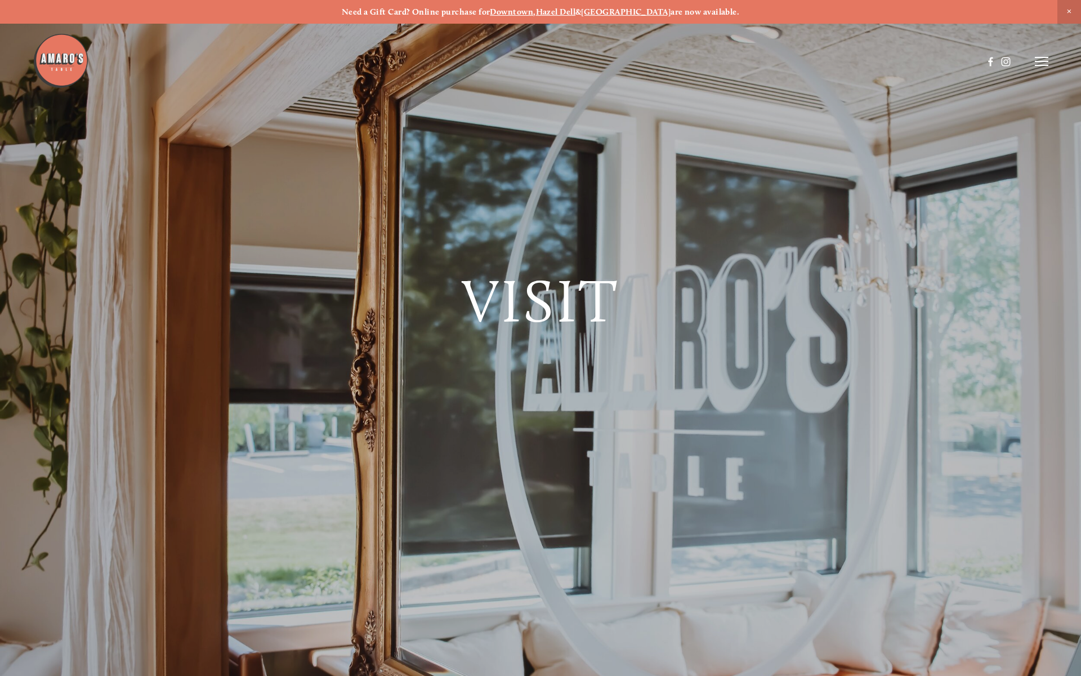 The width and height of the screenshot is (1081, 676). What do you see at coordinates (705, 12) in the screenshot?
I see `strong: are now available.` at bounding box center [705, 12].